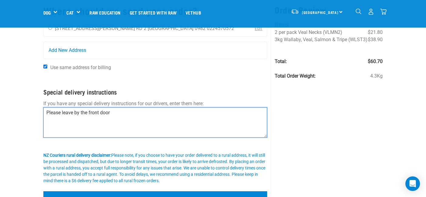 The image size is (426, 197). I want to click on span: $38.90, so click(375, 40).